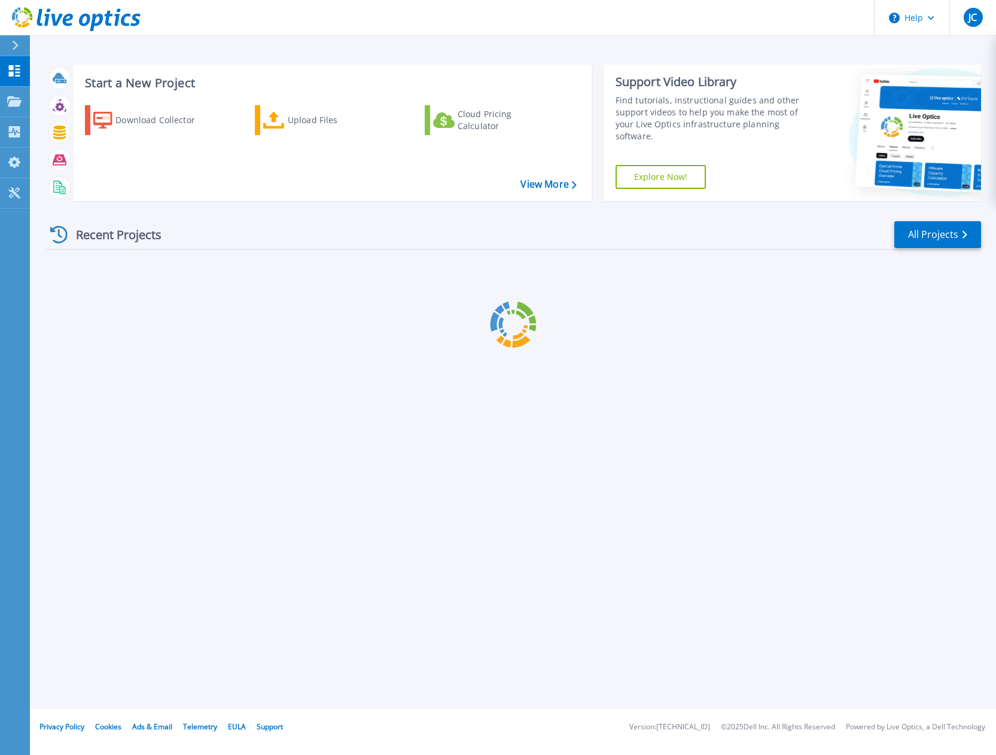 Image resolution: width=996 pixels, height=755 pixels. I want to click on a: Download Collector, so click(151, 120).